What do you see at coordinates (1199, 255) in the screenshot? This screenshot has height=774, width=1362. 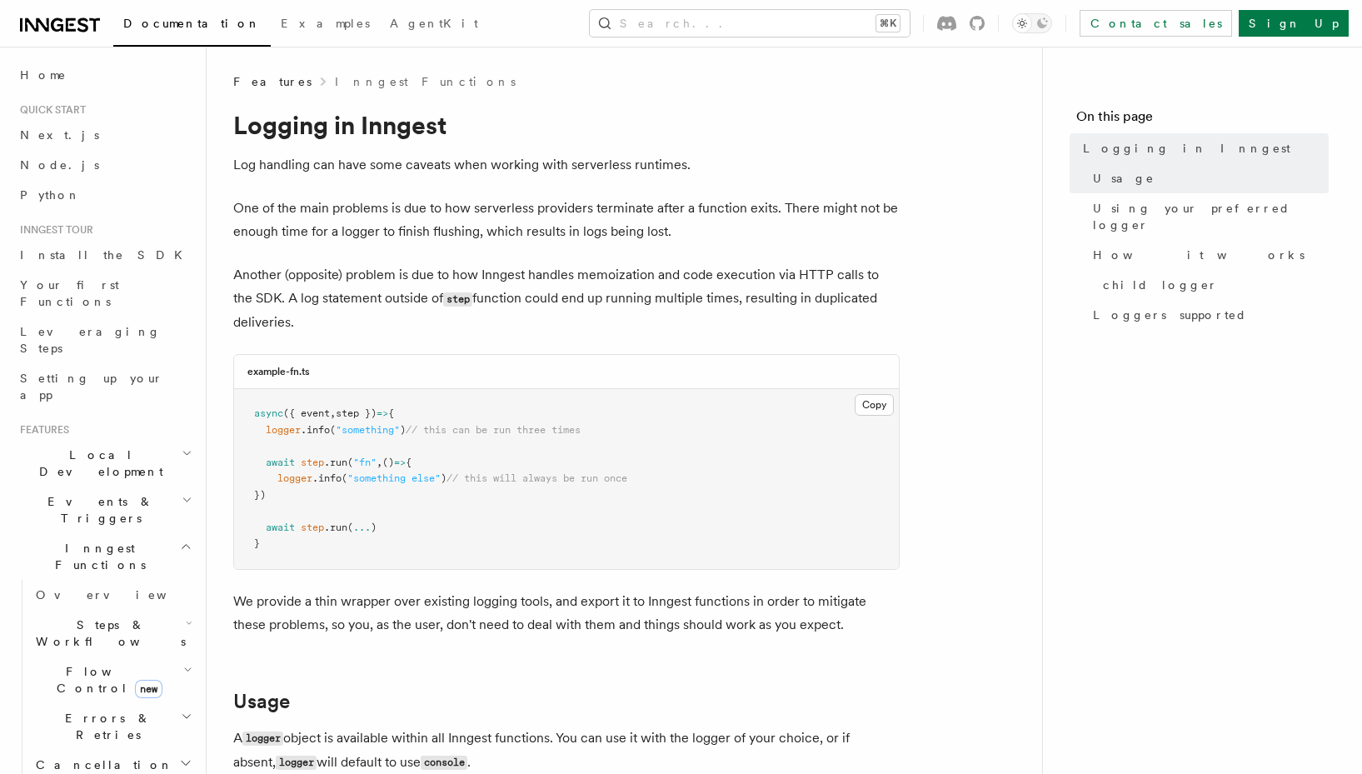 I see `span: How it works` at bounding box center [1199, 255].